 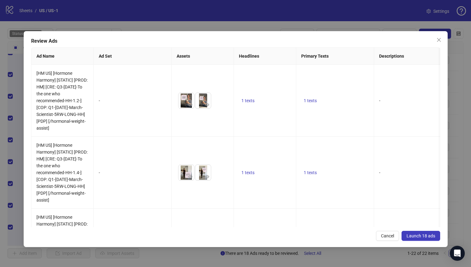 I want to click on span: close, so click(x=438, y=40).